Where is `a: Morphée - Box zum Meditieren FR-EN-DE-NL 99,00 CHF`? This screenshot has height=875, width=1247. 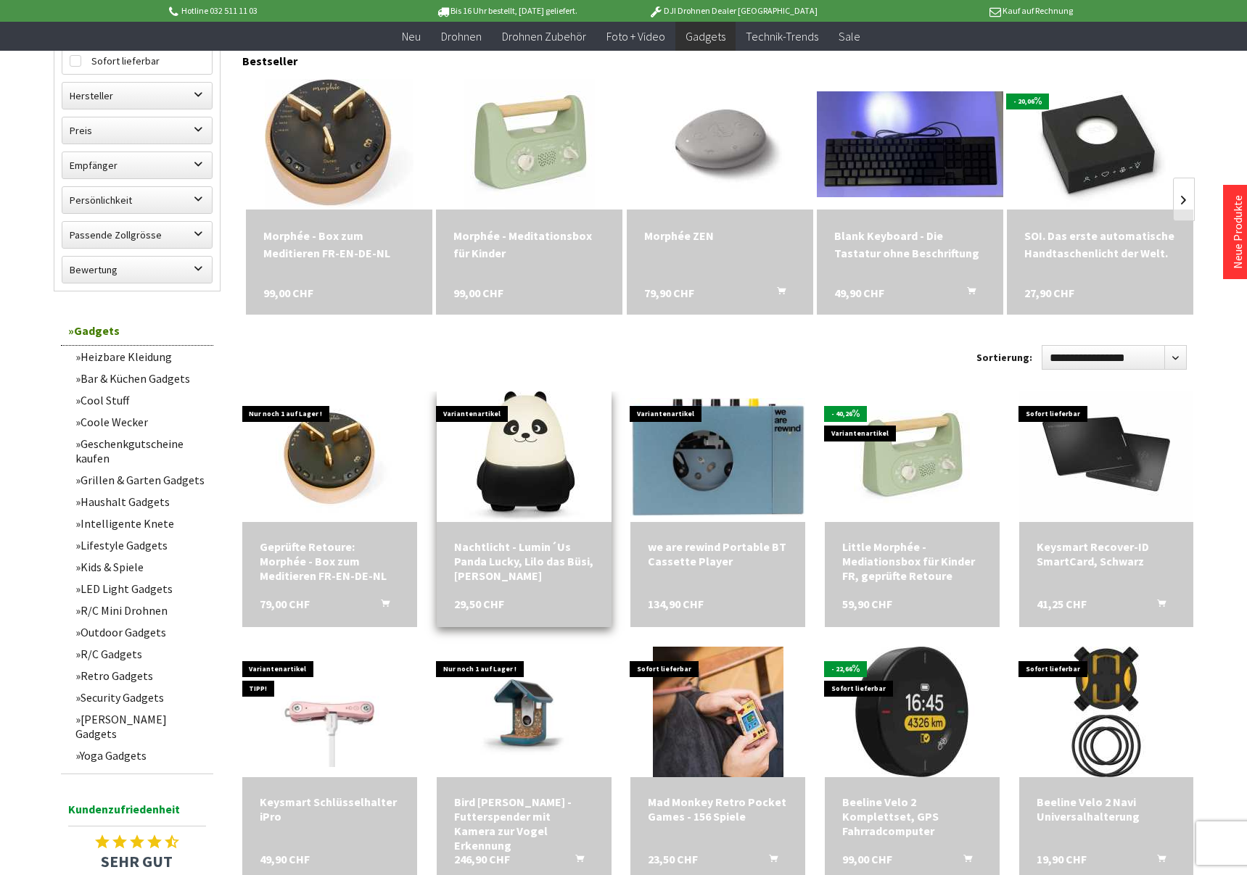
a: Morphée - Box zum Meditieren FR-EN-DE-NL 99,00 CHF is located at coordinates (339, 244).